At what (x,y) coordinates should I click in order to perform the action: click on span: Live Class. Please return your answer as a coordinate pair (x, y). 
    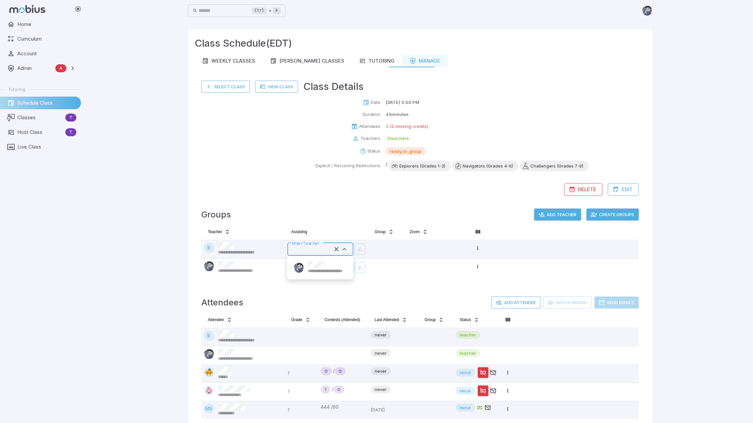
    Looking at the image, I should click on (47, 147).